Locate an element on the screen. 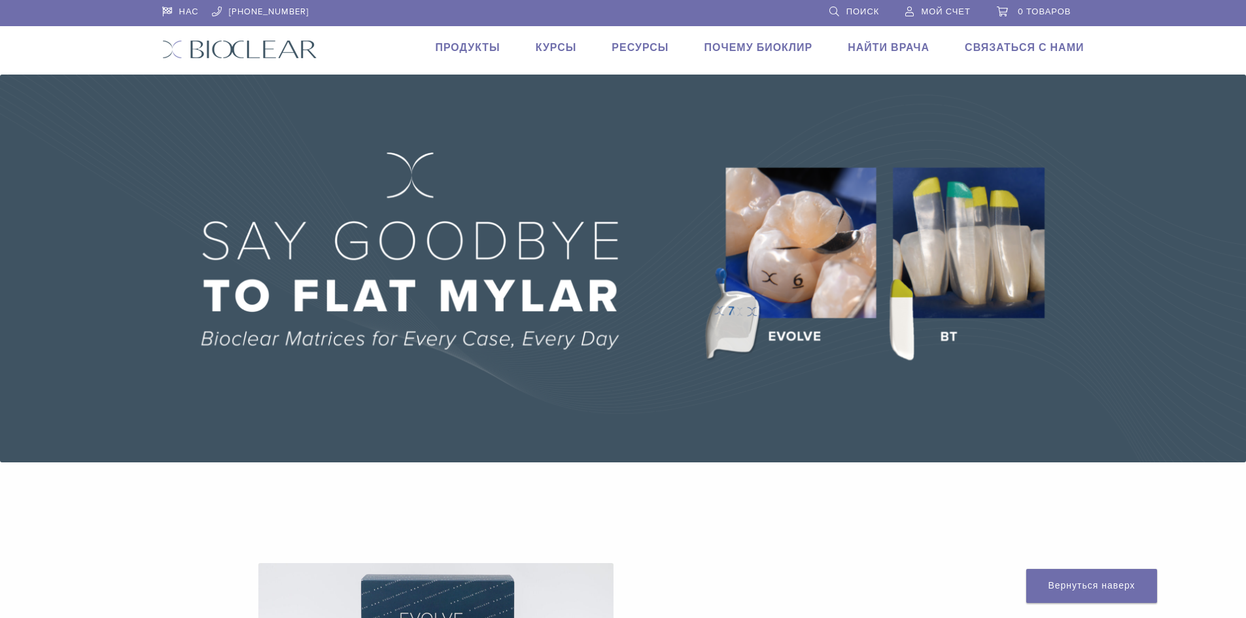 This screenshot has height=618, width=1246. font: Связаться с нами is located at coordinates (1024, 48).